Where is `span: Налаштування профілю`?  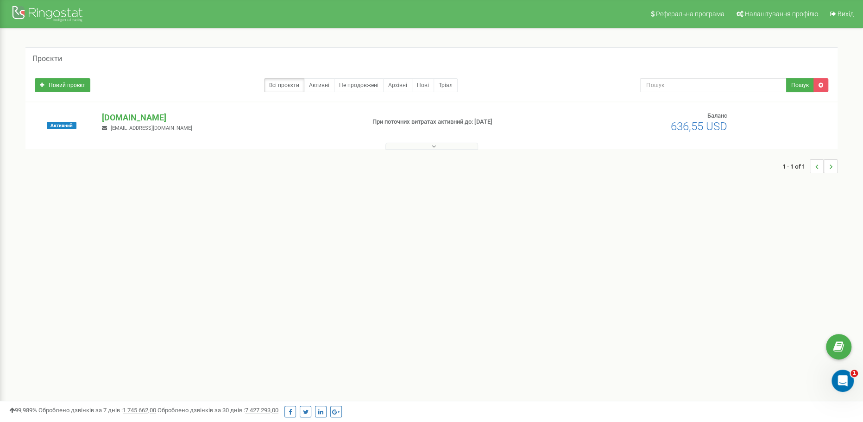
span: Налаштування профілю is located at coordinates (782, 14).